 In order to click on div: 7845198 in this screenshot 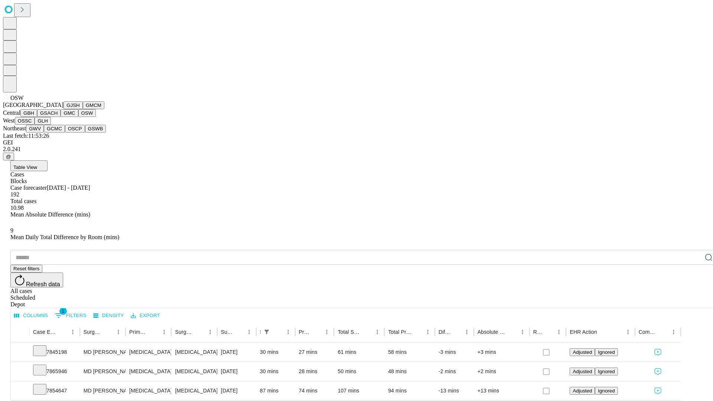, I will do `click(55, 352)`.